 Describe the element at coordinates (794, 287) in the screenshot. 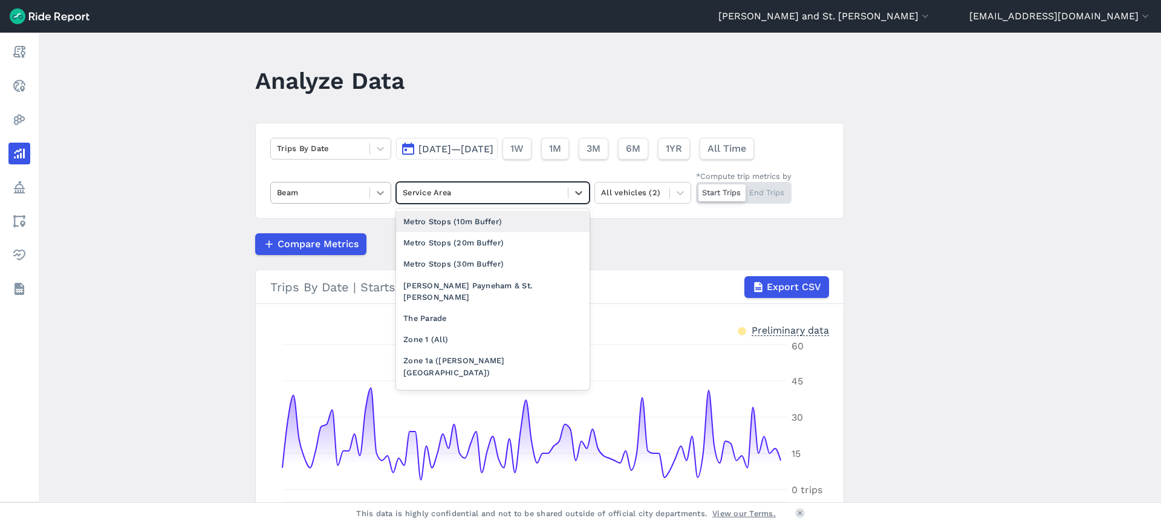

I see `span: Export CSV` at that location.